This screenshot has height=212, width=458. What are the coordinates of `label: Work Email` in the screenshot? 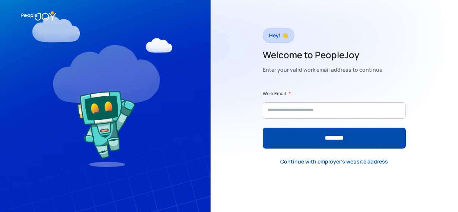 It's located at (274, 94).